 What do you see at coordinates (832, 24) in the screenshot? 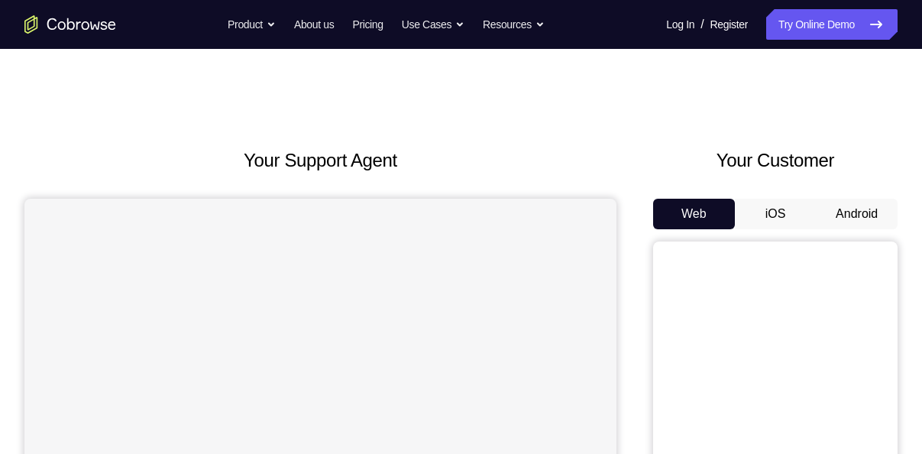
I see `a: Try Online Demo` at bounding box center [832, 24].